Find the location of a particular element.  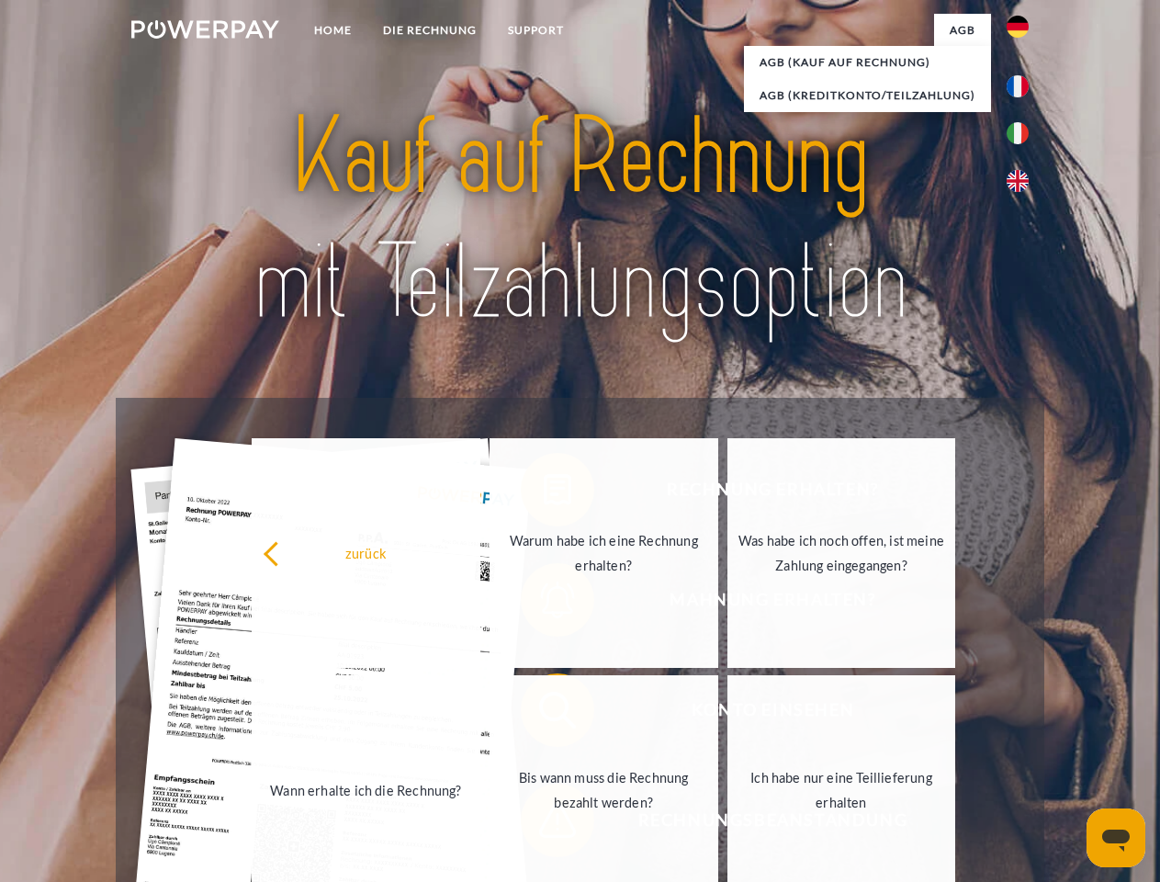

img: title-powerpay_de.svg is located at coordinates (580, 220).